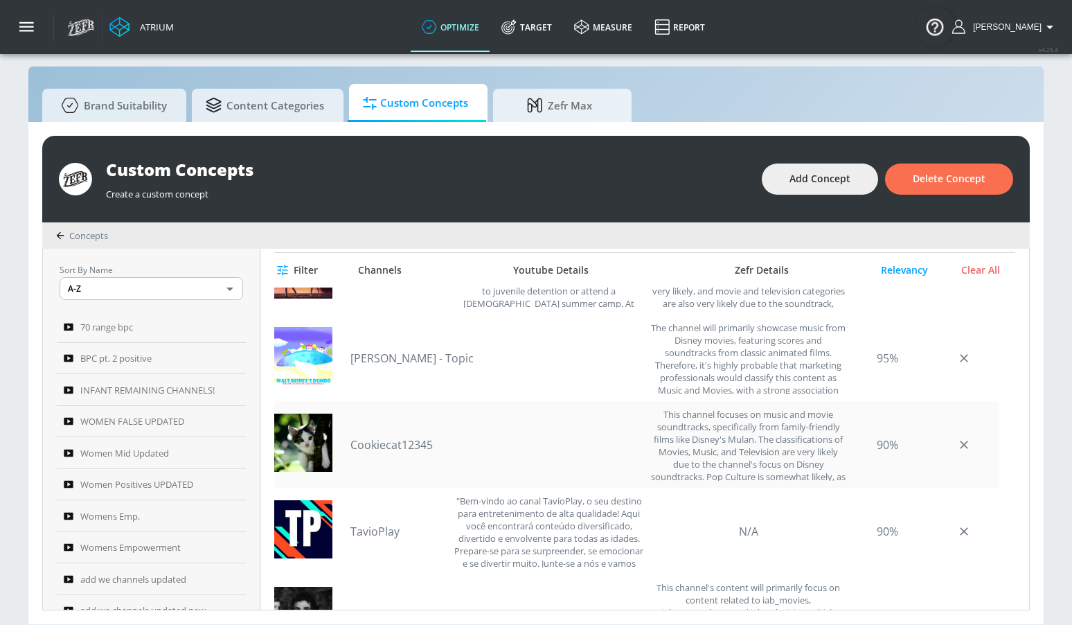  What do you see at coordinates (151, 548) in the screenshot?
I see `a: Womens Empowerment` at bounding box center [151, 548].